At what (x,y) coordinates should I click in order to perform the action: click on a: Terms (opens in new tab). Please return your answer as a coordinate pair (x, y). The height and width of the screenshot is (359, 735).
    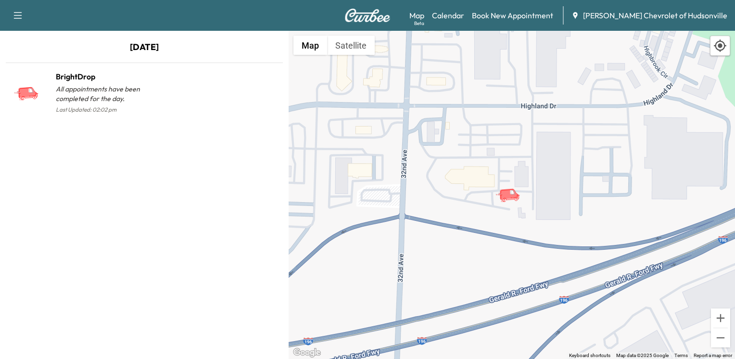
    Looking at the image, I should click on (681, 355).